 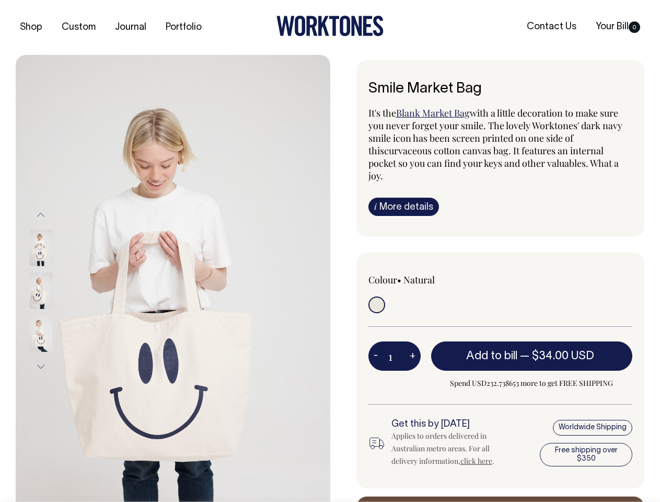 What do you see at coordinates (634, 27) in the screenshot?
I see `span: 0` at bounding box center [634, 27].